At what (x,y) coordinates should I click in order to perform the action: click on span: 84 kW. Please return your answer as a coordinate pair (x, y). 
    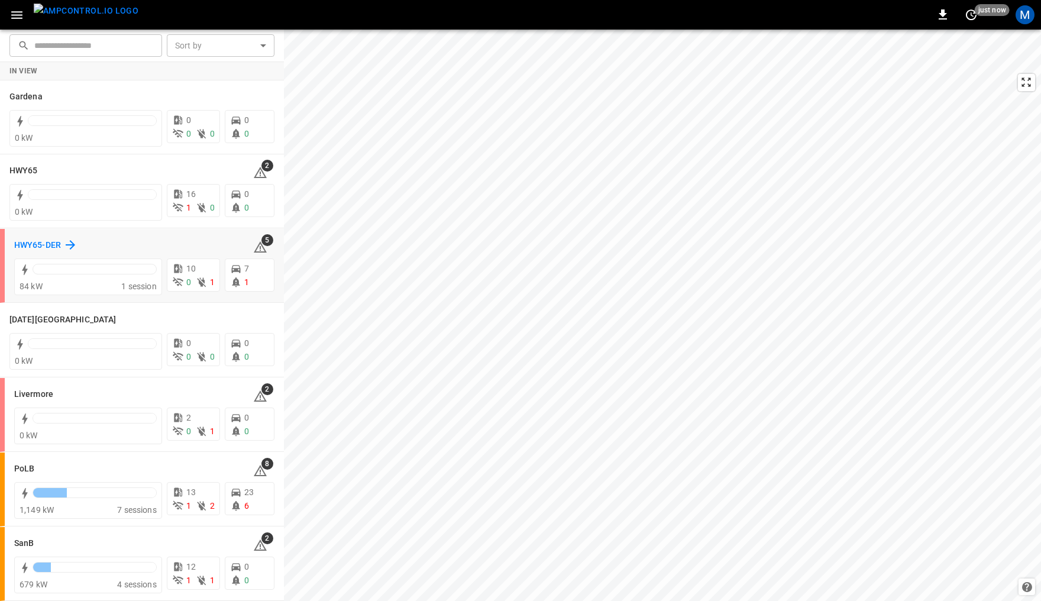
    Looking at the image, I should click on (31, 286).